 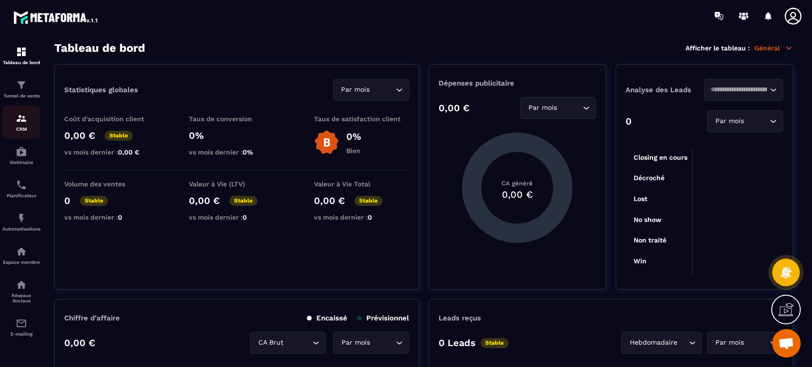 What do you see at coordinates (112, 119) in the screenshot?
I see `p: Coût d'acquisition client` at bounding box center [112, 119].